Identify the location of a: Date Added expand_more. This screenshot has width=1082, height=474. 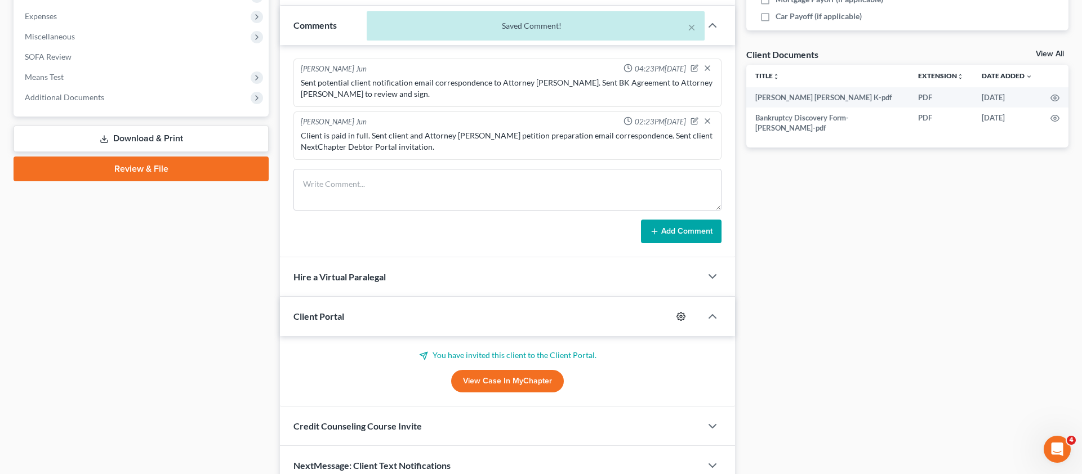
(1007, 75).